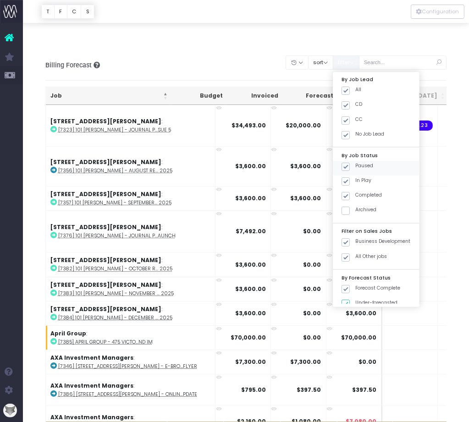 This screenshot has width=469, height=422. What do you see at coordinates (376, 278) in the screenshot?
I see `div: By Forecast Status` at bounding box center [376, 278].